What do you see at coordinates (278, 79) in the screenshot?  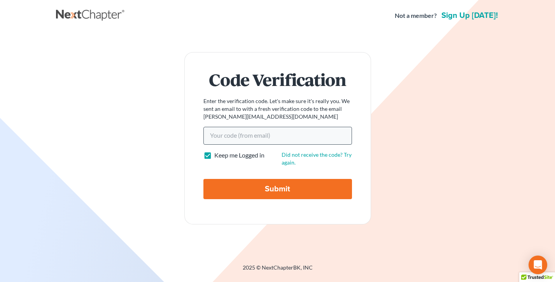 I see `h1: Code Verification` at bounding box center [278, 79].